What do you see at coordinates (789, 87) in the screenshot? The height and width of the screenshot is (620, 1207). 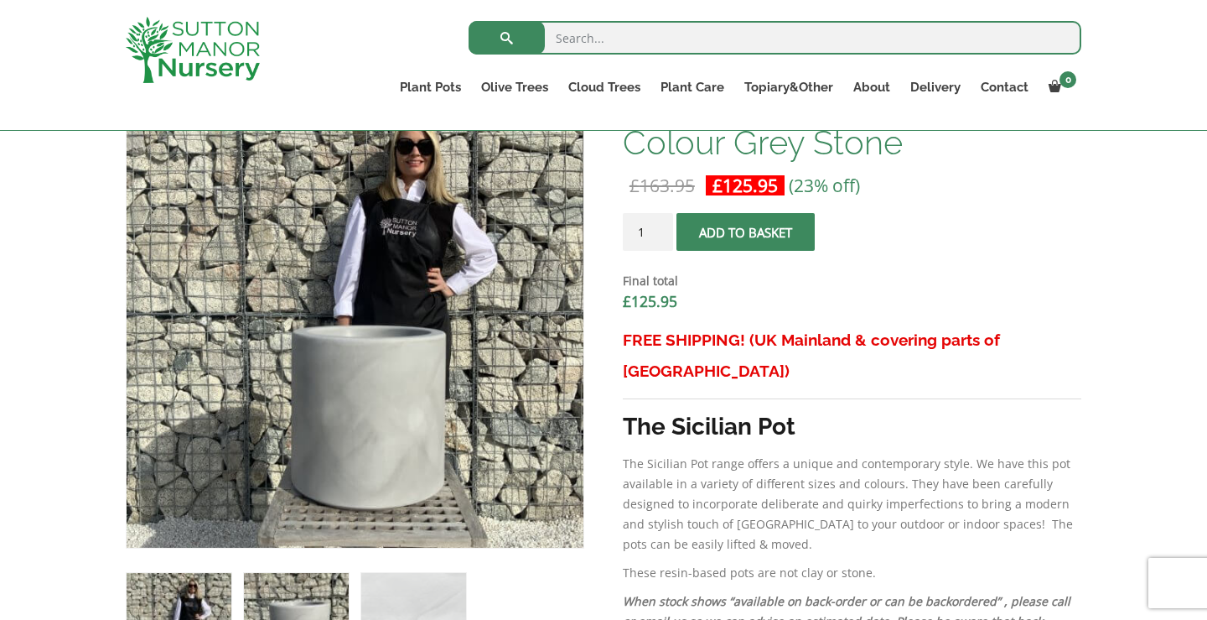 I see `a: Topiary&Other` at bounding box center [789, 87].